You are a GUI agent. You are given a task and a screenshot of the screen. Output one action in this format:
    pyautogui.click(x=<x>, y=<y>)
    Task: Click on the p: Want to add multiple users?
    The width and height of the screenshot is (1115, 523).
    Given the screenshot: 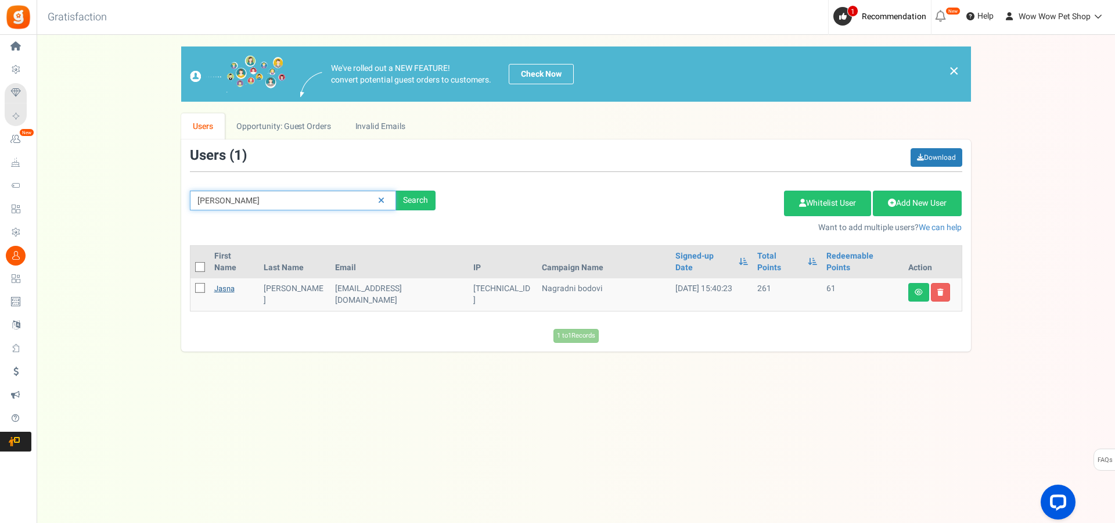 What is the action you would take?
    pyautogui.click(x=707, y=228)
    